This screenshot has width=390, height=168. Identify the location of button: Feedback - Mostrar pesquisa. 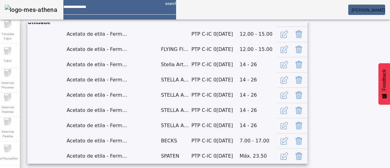
(384, 84).